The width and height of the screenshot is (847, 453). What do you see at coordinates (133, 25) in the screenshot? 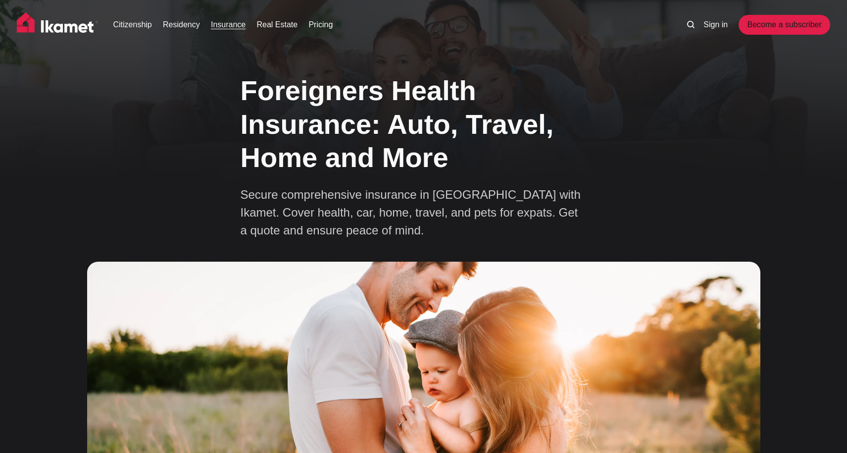
I see `a: Citizenship` at bounding box center [133, 25].